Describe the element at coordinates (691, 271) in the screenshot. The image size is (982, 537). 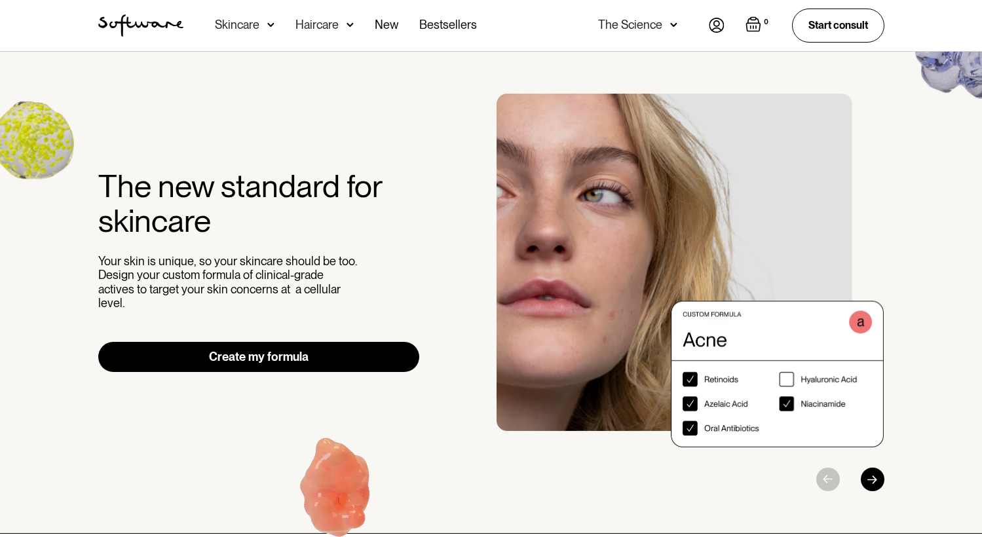
I see `div: 1 / 3` at that location.